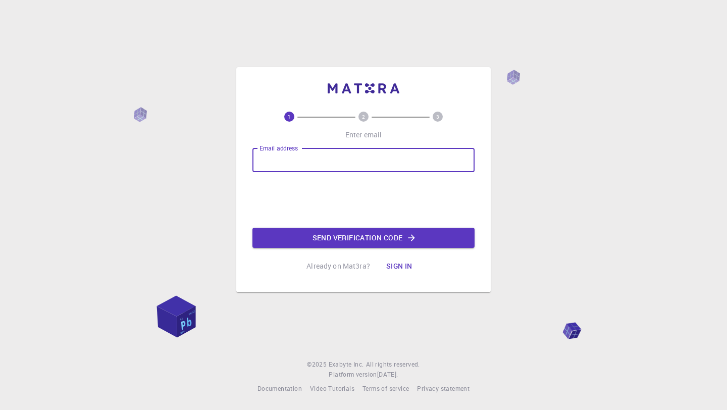 This screenshot has height=410, width=727. I want to click on a: Sign in, so click(399, 266).